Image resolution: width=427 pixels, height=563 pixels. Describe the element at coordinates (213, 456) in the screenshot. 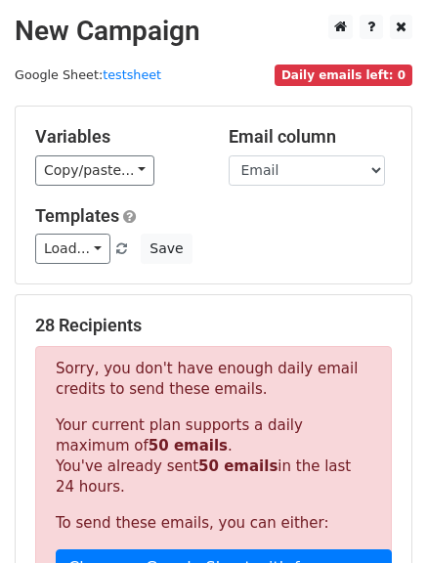

I see `p: Your current plan supports a daily maximum of . You've already sent in the last 24 hours.` at that location.